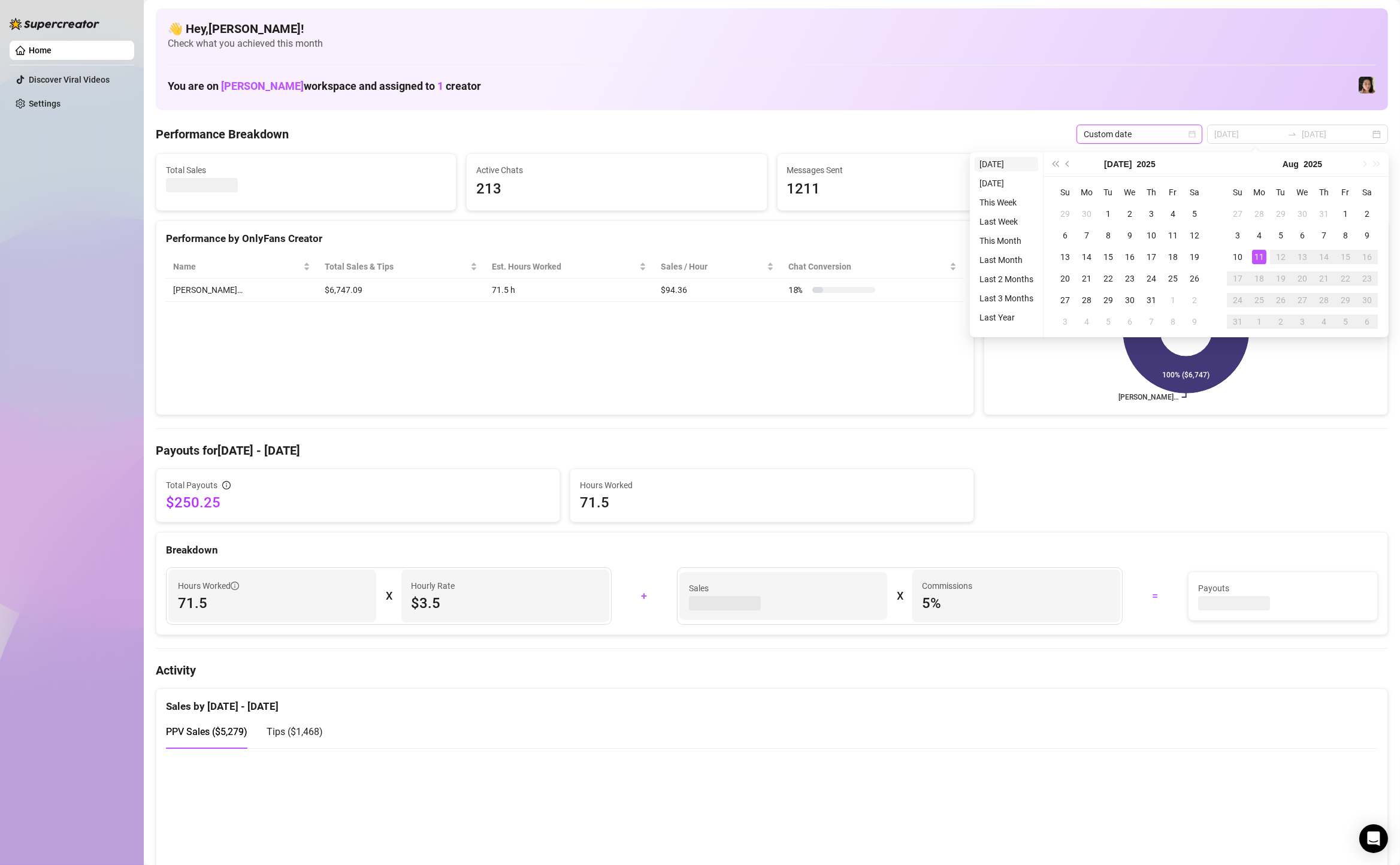  What do you see at coordinates (569, 290) in the screenshot?
I see `td: 71.5 h` at bounding box center [569, 290].